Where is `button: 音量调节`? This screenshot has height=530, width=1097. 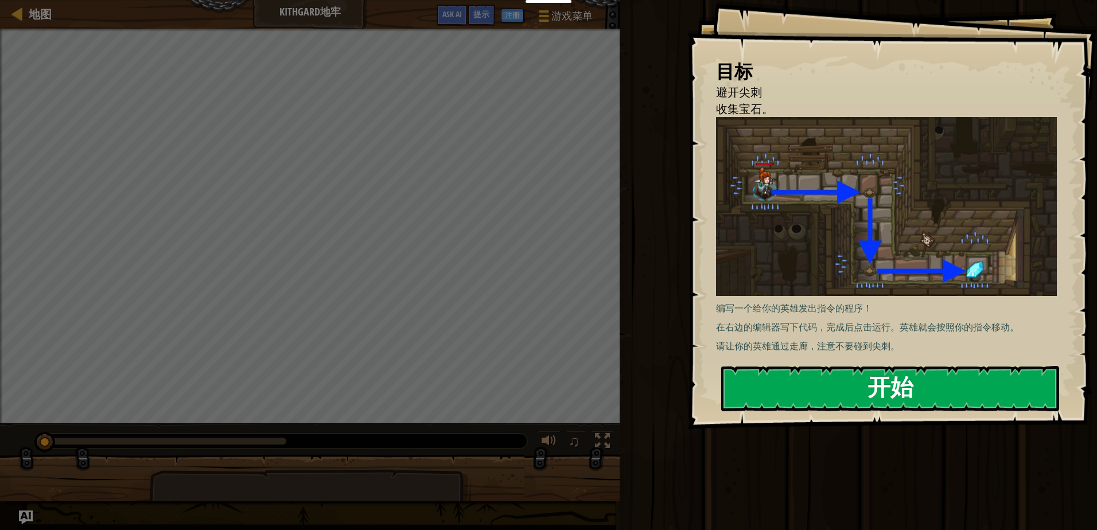 button: 音量调节 is located at coordinates (549, 442).